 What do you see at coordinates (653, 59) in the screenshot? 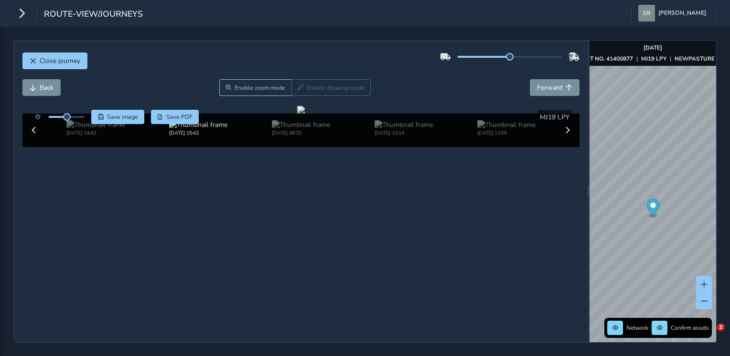
I see `strong: MJ19 LPY` at bounding box center [653, 59].